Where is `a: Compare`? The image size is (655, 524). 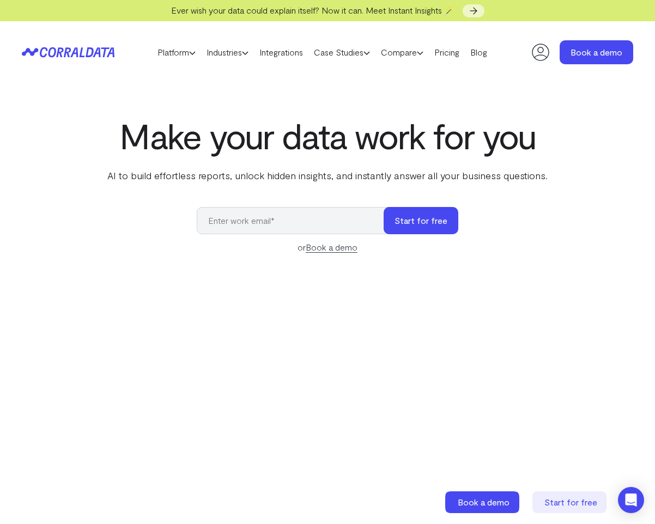
a: Compare is located at coordinates (402, 52).